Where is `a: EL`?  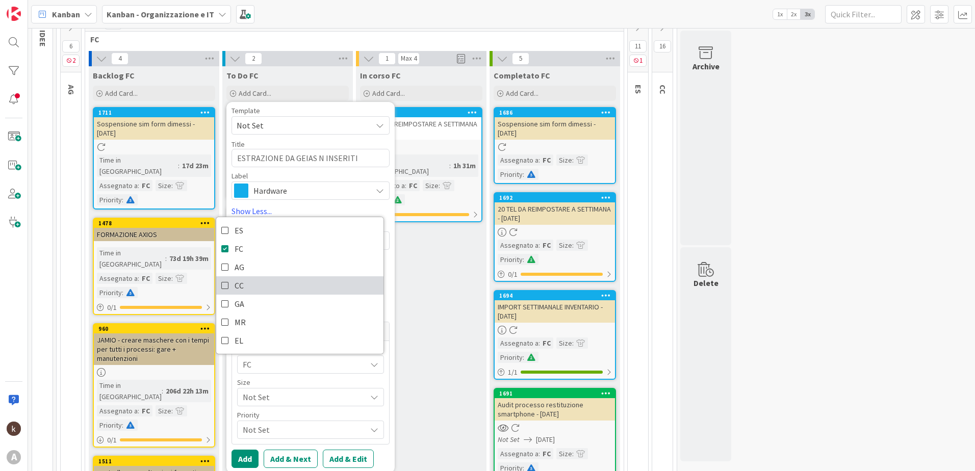 a: EL is located at coordinates (300, 341).